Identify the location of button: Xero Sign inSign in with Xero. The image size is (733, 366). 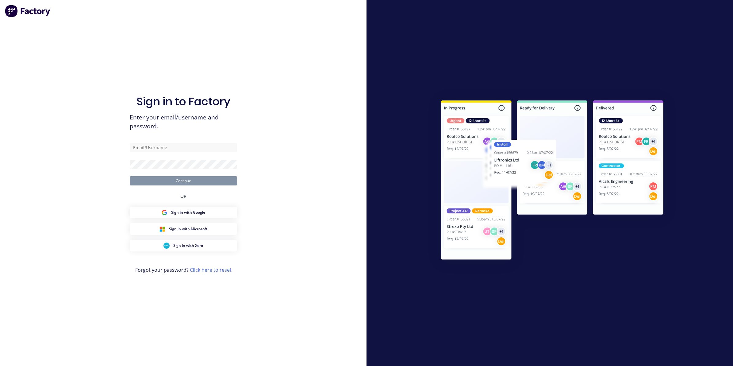
(183, 245).